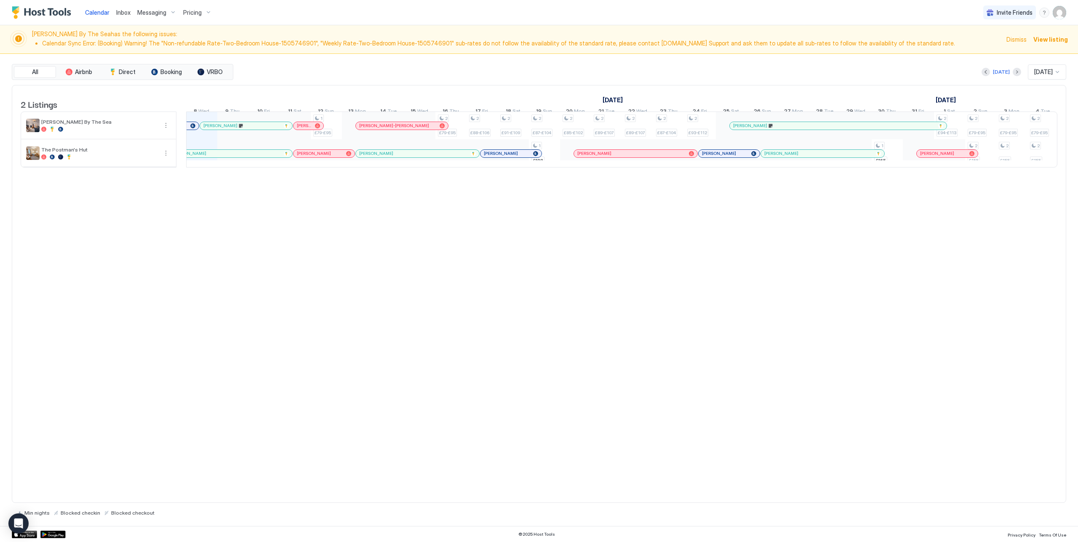 This screenshot has width=1078, height=542. I want to click on a: October 27, 2025, so click(793, 112).